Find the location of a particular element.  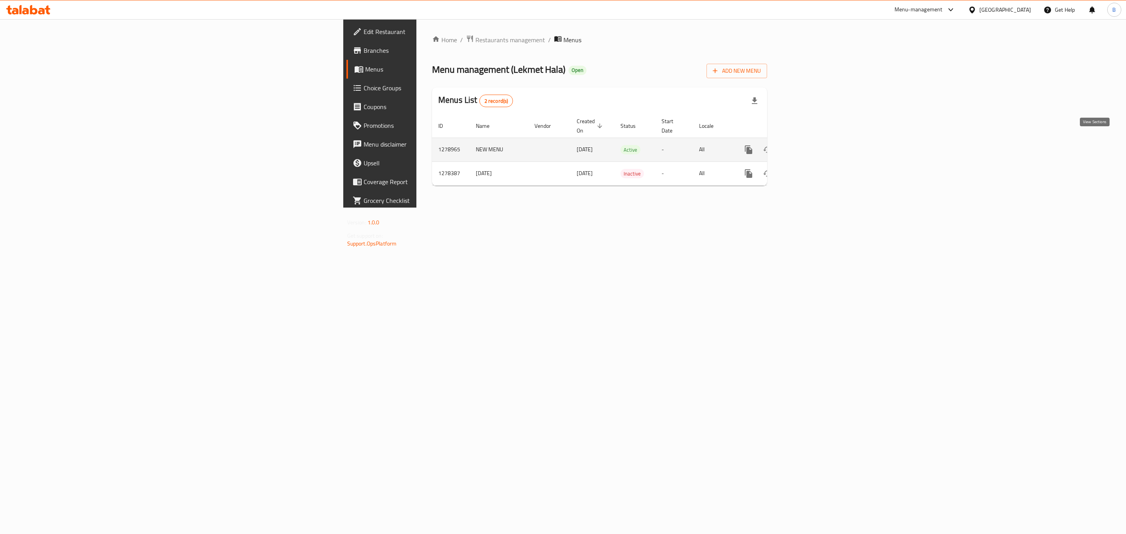

span: 2 record(s) is located at coordinates (496, 101).